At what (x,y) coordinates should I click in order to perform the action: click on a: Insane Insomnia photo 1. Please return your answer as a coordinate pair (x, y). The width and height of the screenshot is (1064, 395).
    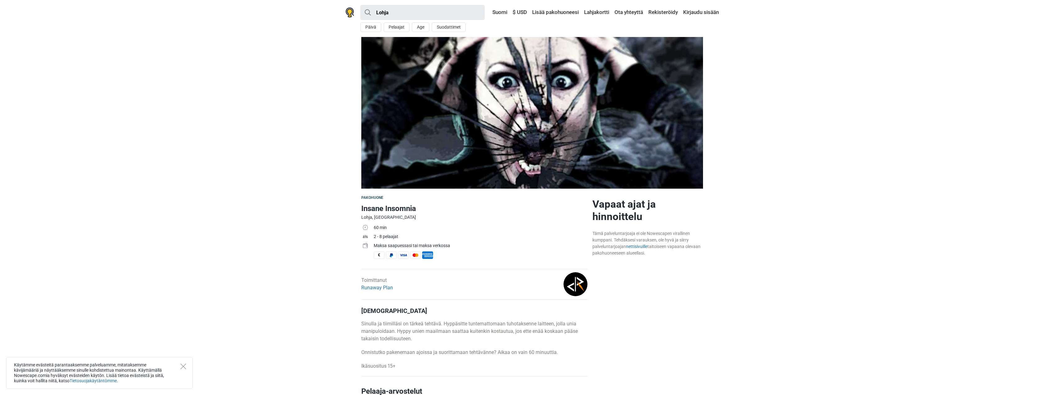
    Looking at the image, I should click on (532, 113).